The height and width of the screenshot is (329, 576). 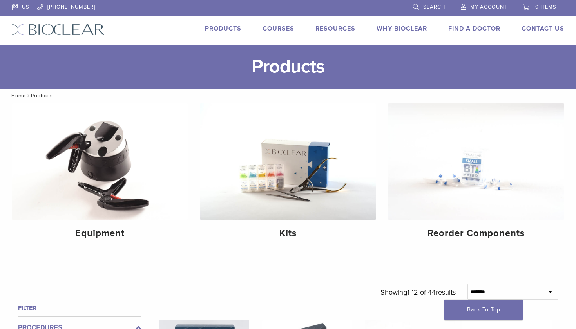 I want to click on a: Courses, so click(x=278, y=29).